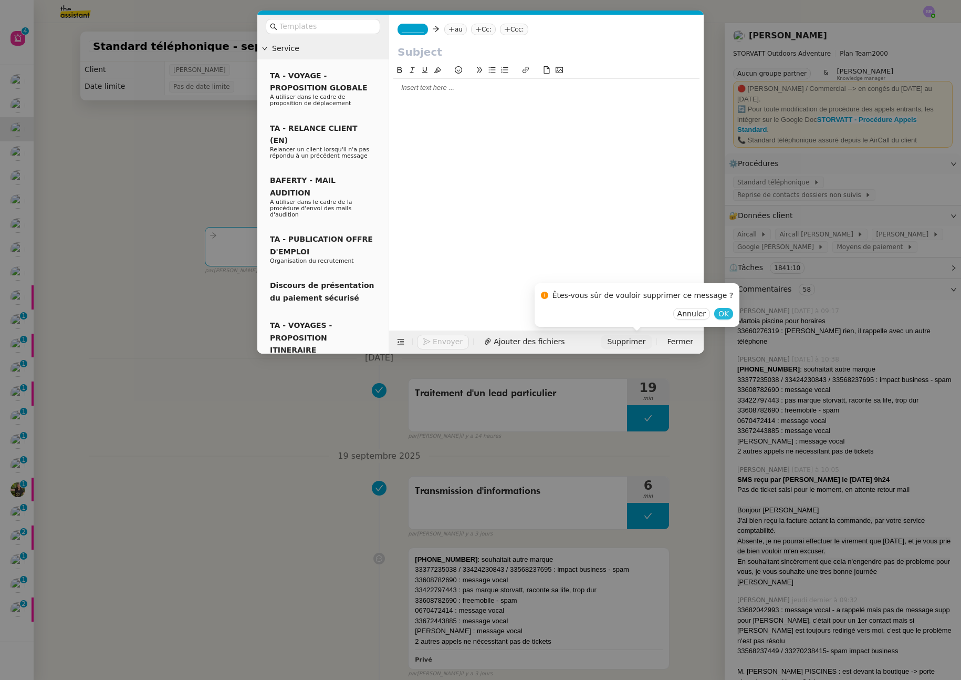 The image size is (961, 680). Describe the element at coordinates (692, 314) in the screenshot. I see `button: Annuler` at that location.